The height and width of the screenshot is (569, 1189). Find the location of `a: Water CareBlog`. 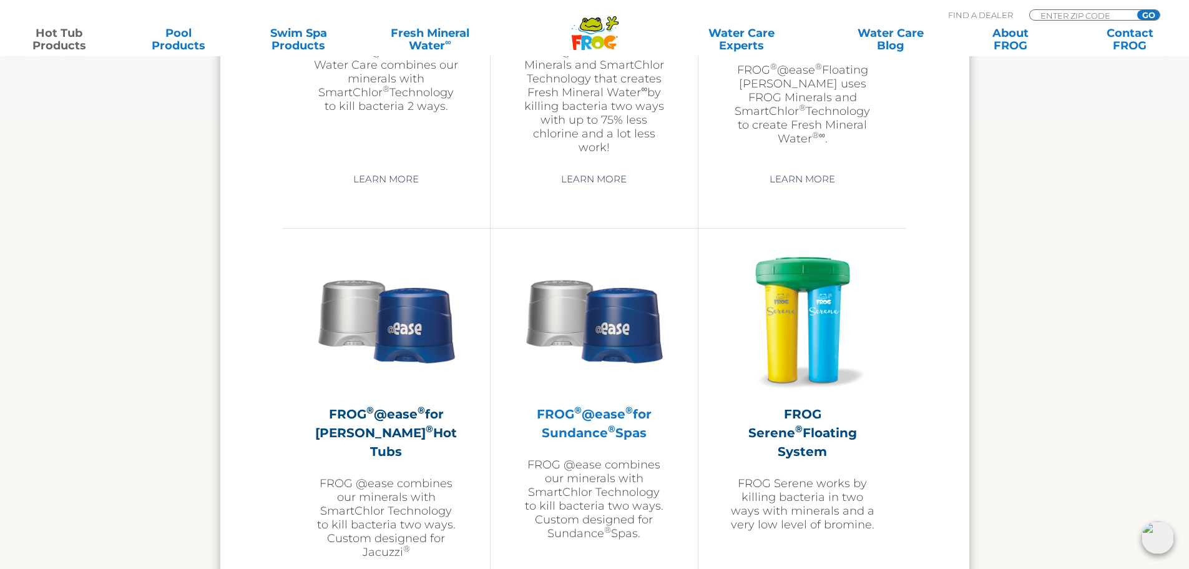

a: Water CareBlog is located at coordinates (890, 39).